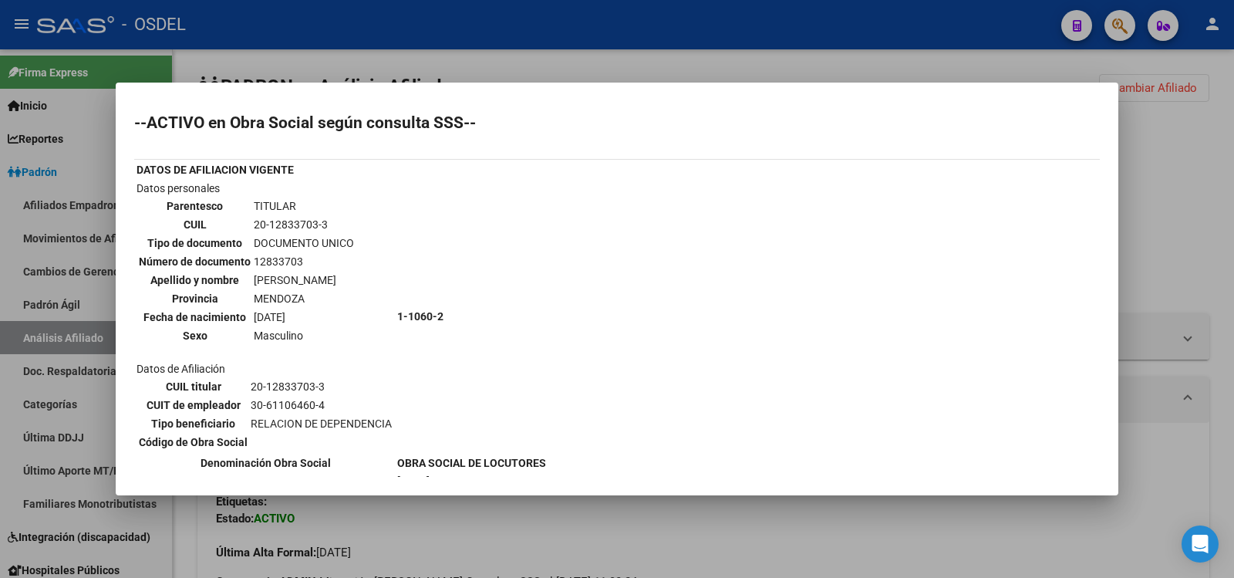  Describe the element at coordinates (1200, 544) in the screenshot. I see `div: Open Intercom Messenger` at that location.